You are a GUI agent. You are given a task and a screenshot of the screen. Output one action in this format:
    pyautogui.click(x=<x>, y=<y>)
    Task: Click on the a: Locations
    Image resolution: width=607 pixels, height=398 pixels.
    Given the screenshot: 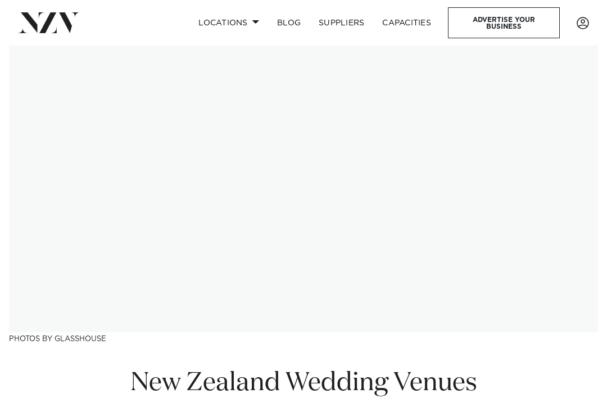 What is the action you would take?
    pyautogui.click(x=229, y=22)
    